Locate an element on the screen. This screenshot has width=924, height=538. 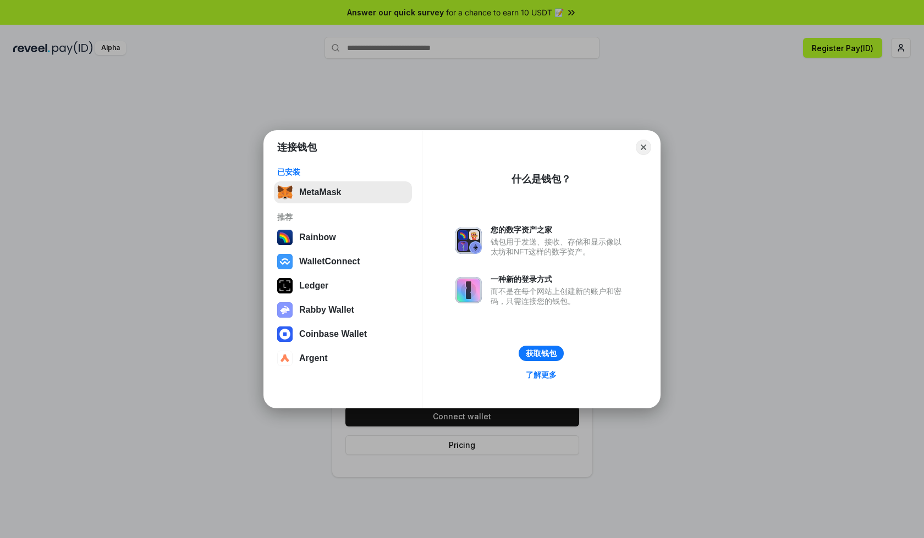
div: 一种新的登录方式 is located at coordinates (559, 279).